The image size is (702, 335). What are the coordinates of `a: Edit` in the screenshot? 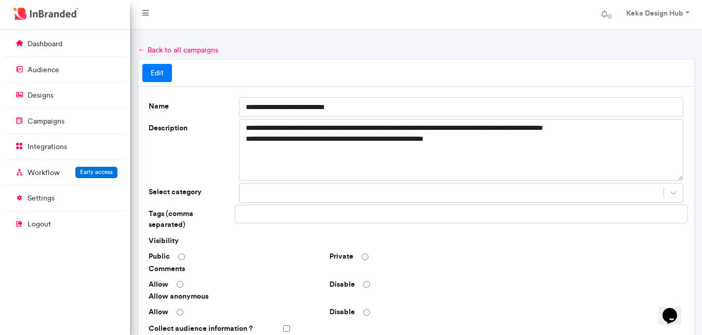 It's located at (157, 73).